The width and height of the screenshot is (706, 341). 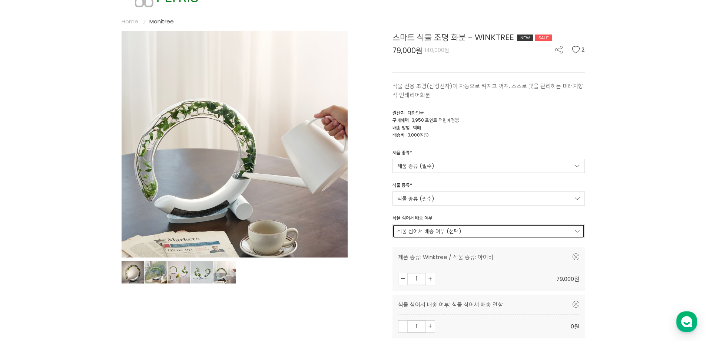 What do you see at coordinates (488, 166) in the screenshot?
I see `a: 제품 종류 (필수)` at bounding box center [488, 166].